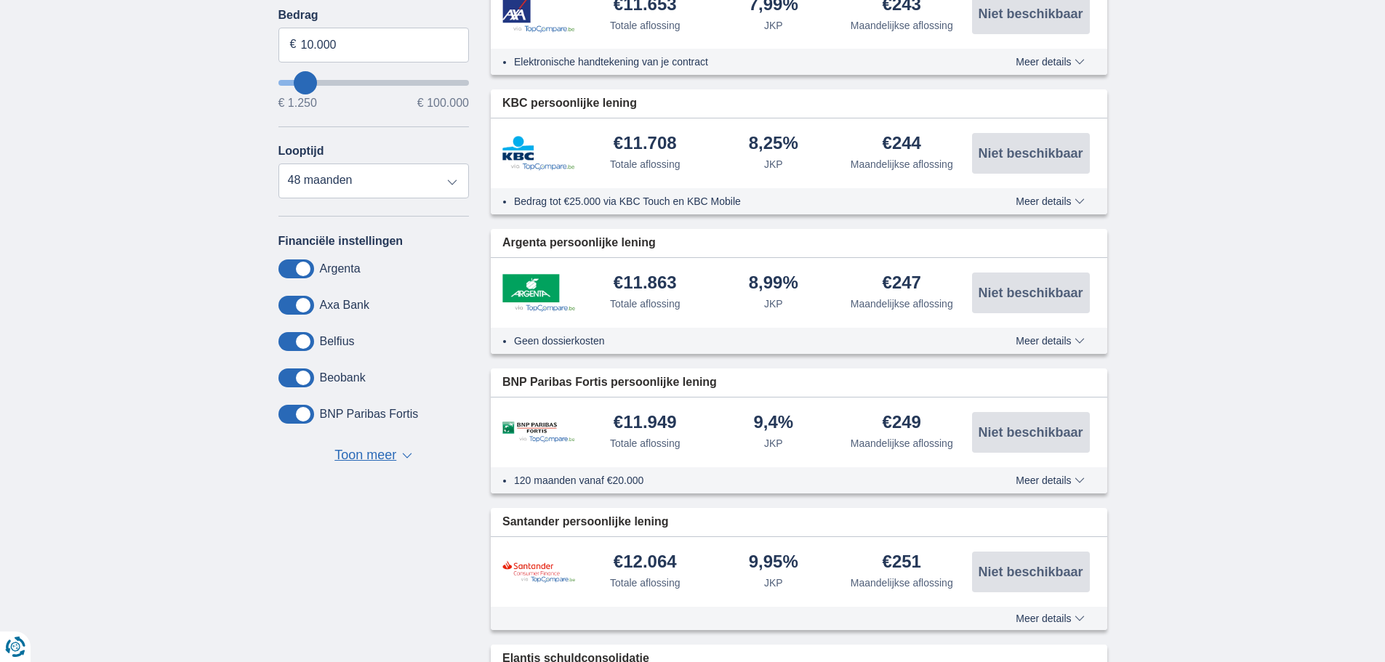 The height and width of the screenshot is (662, 1385). What do you see at coordinates (340, 269) in the screenshot?
I see `label: Argenta` at bounding box center [340, 269].